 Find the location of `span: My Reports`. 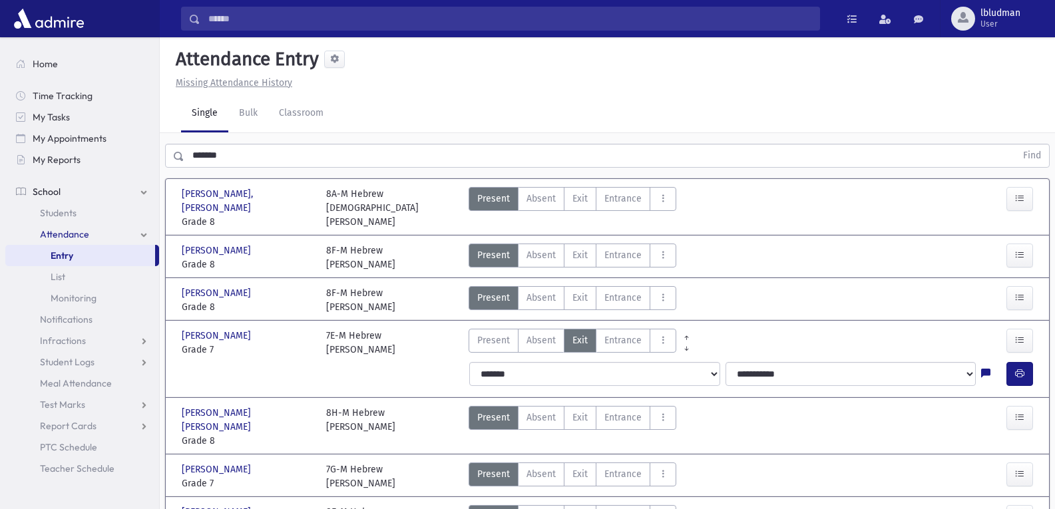

span: My Reports is located at coordinates (57, 160).